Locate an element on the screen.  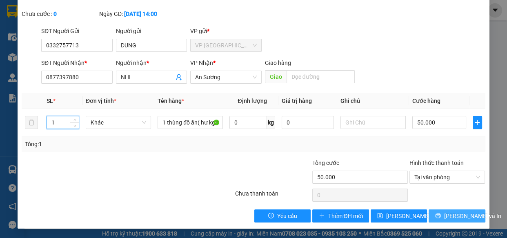
div: VP gửi is located at coordinates (226, 31).